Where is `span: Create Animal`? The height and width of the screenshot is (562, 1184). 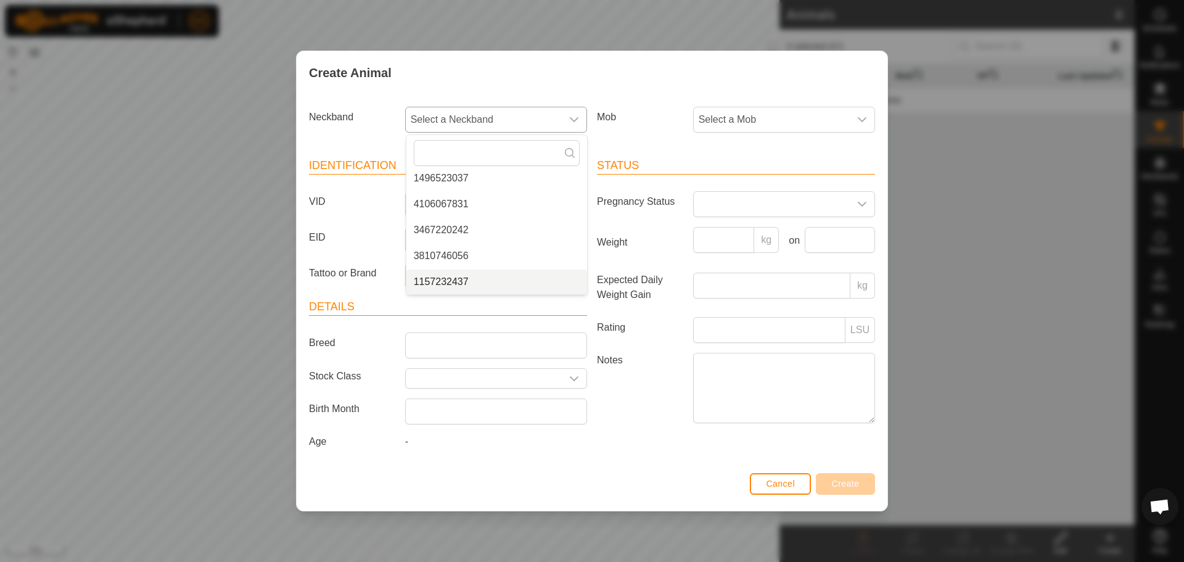
span: Create Animal is located at coordinates (350, 73).